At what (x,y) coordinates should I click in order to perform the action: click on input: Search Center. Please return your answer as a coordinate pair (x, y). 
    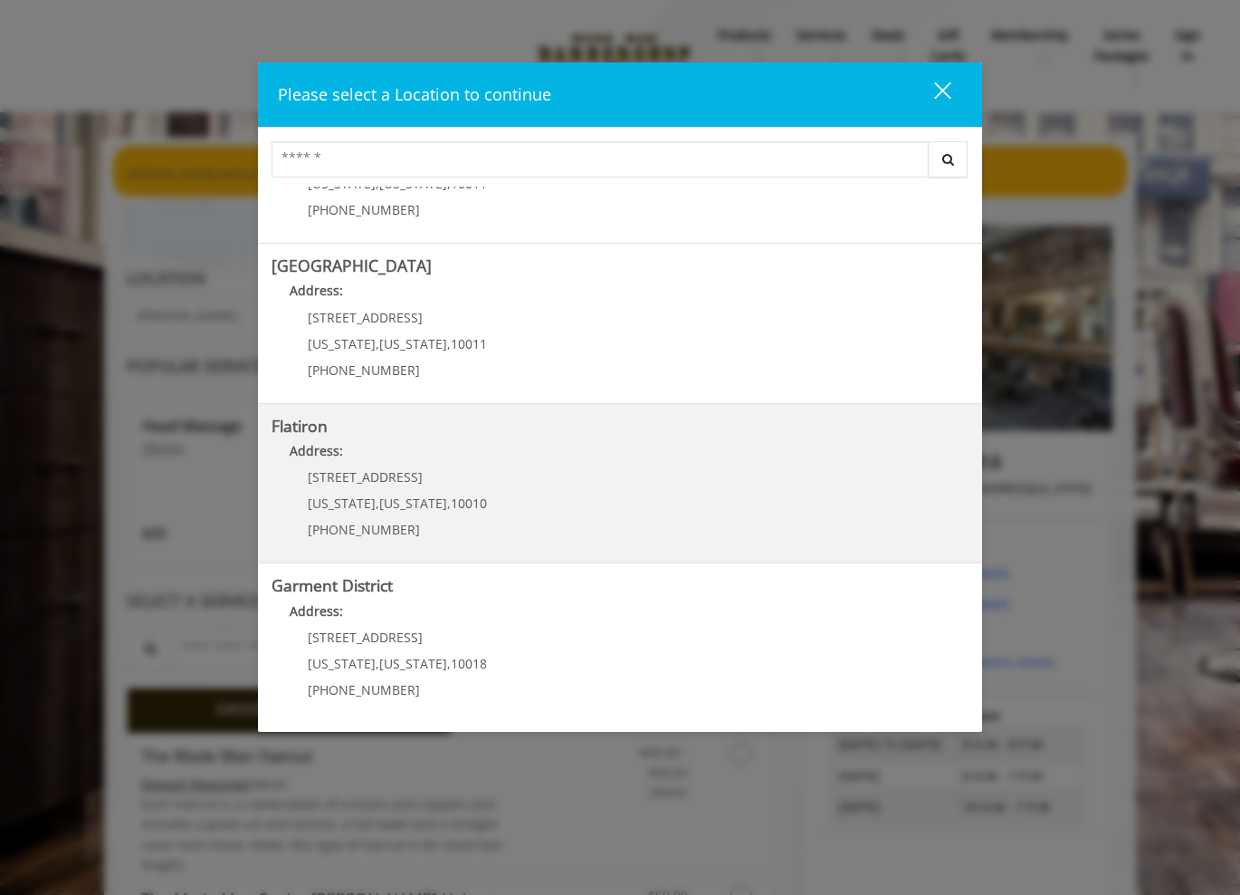
    Looking at the image, I should click on (600, 159).